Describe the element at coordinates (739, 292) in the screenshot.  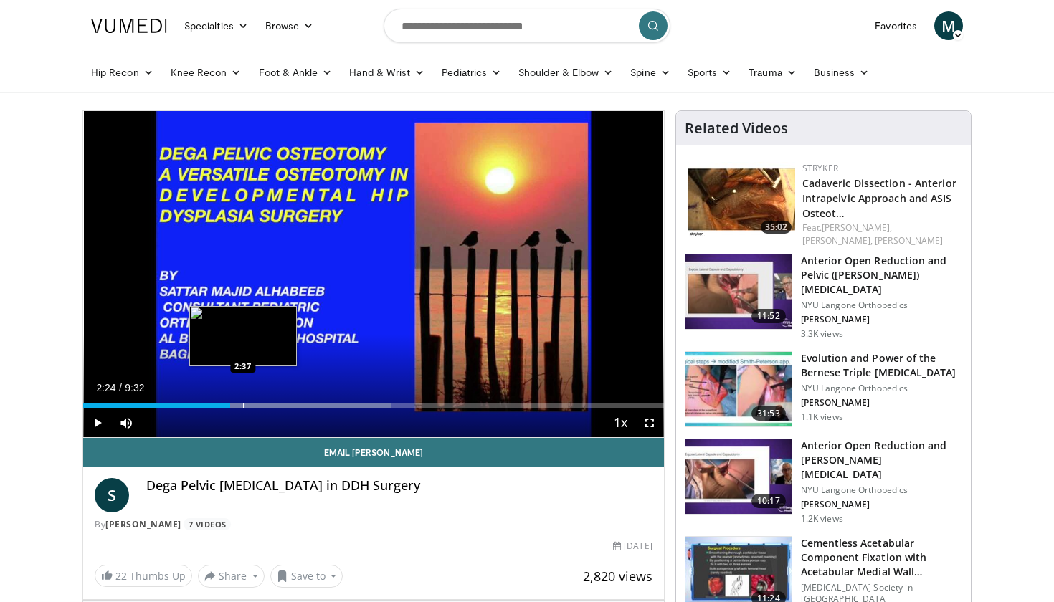
I see `img: e2a7f5e3-153c-4b3f-886a-8d40b1196bcb.150x105_q85_crop-smart_upscale.jpg` at that location.